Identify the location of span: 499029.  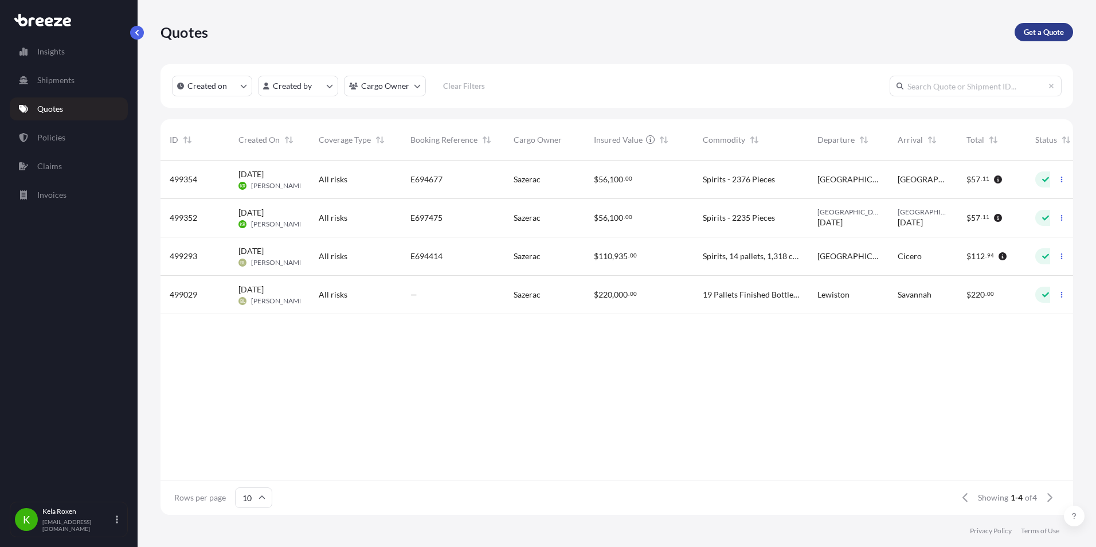
(183, 295).